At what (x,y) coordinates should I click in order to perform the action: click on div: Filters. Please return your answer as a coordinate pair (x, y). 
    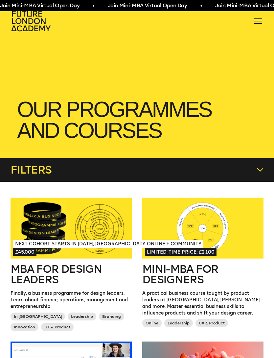
    Looking at the image, I should click on (137, 170).